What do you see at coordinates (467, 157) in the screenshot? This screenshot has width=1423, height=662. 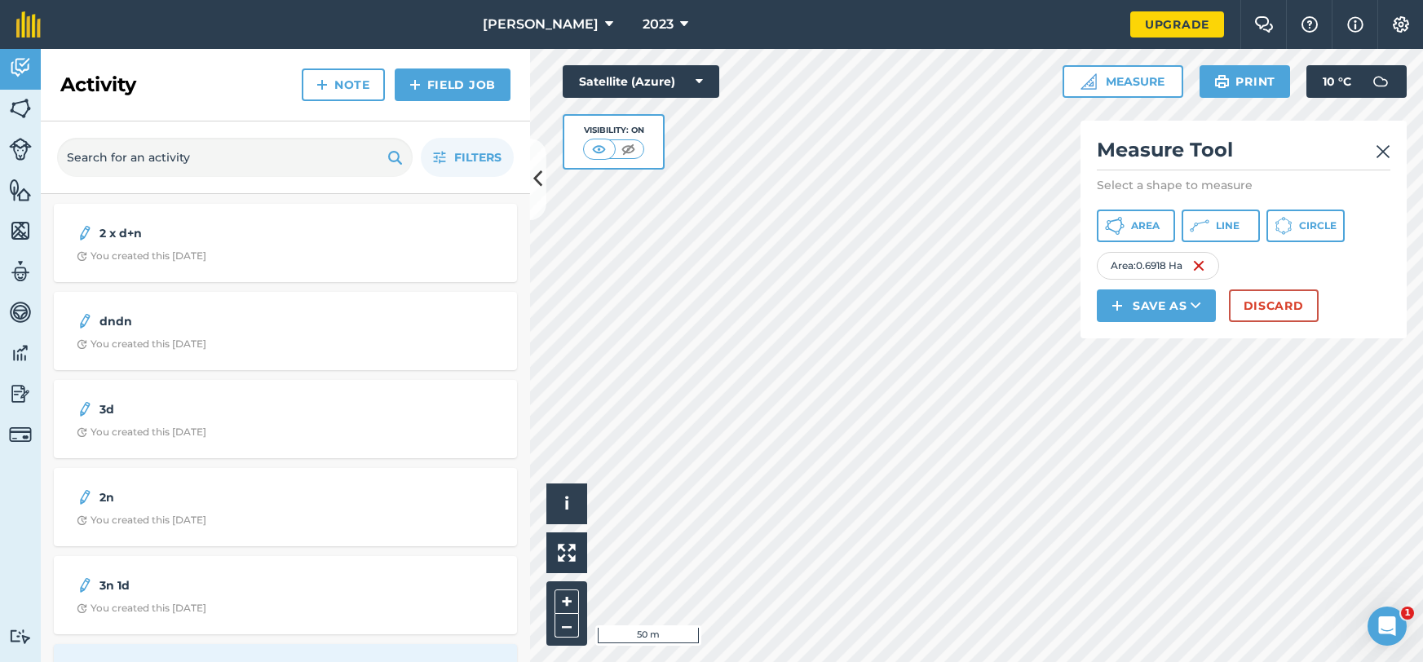 I see `button: Filters` at bounding box center [467, 157].